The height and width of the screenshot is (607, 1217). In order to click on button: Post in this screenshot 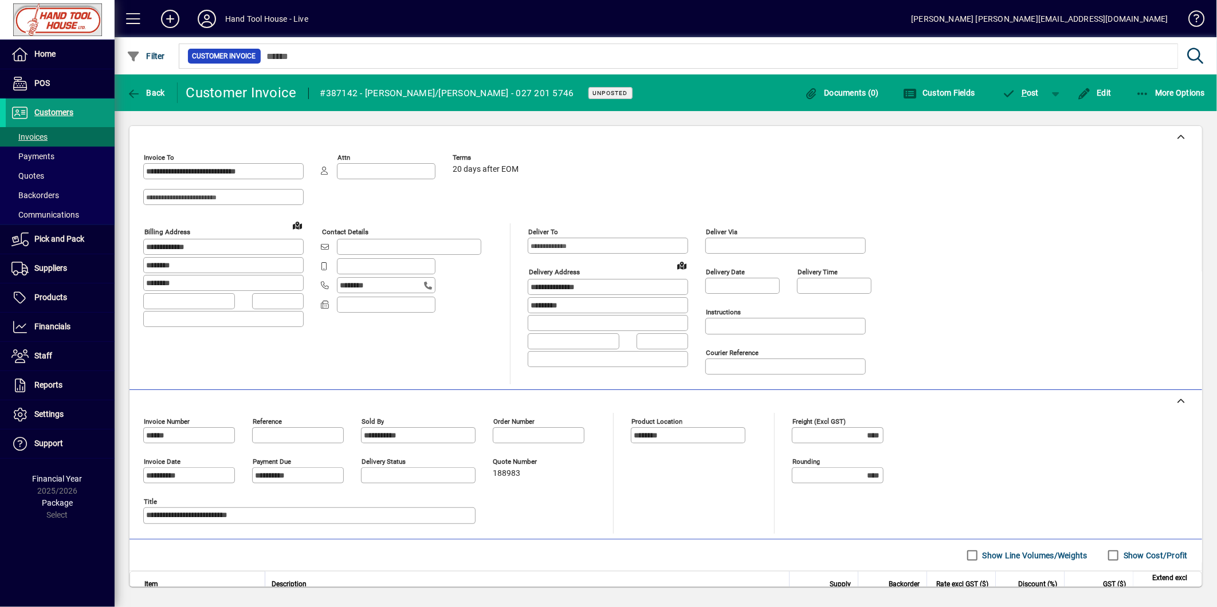, I will do `click(1020, 93)`.